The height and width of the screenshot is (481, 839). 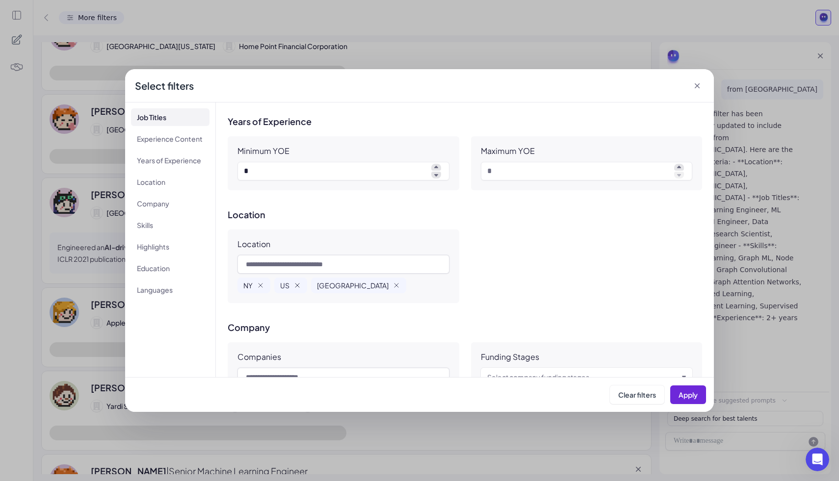 I want to click on li: Highlights, so click(x=170, y=247).